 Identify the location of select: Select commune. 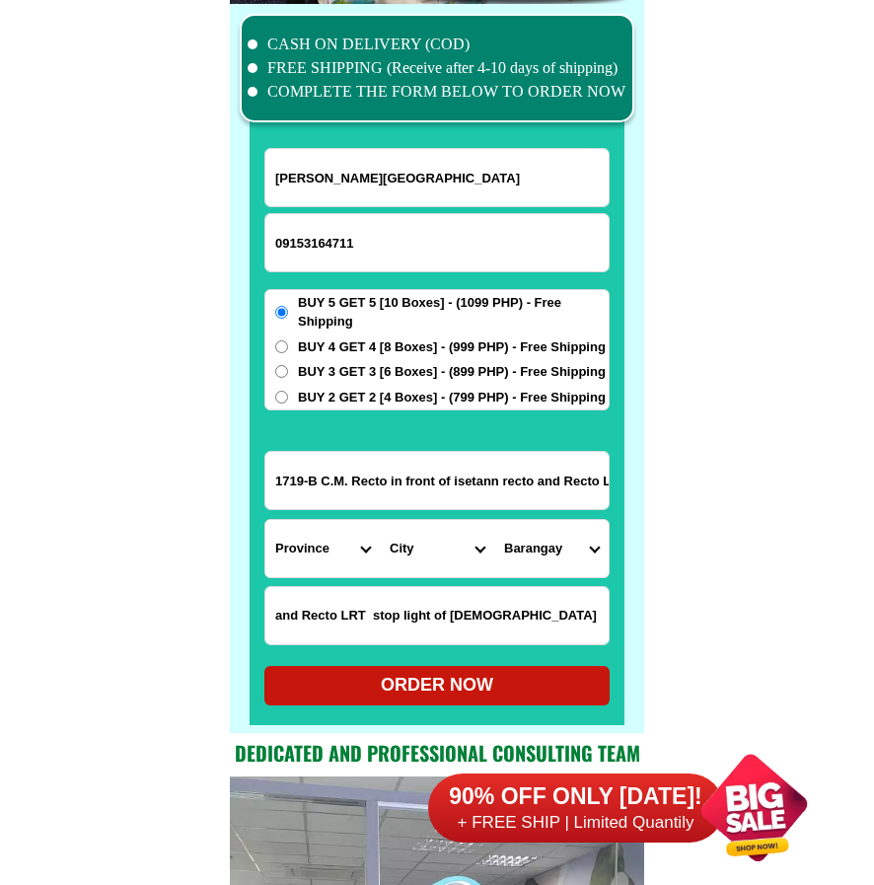
(552, 549).